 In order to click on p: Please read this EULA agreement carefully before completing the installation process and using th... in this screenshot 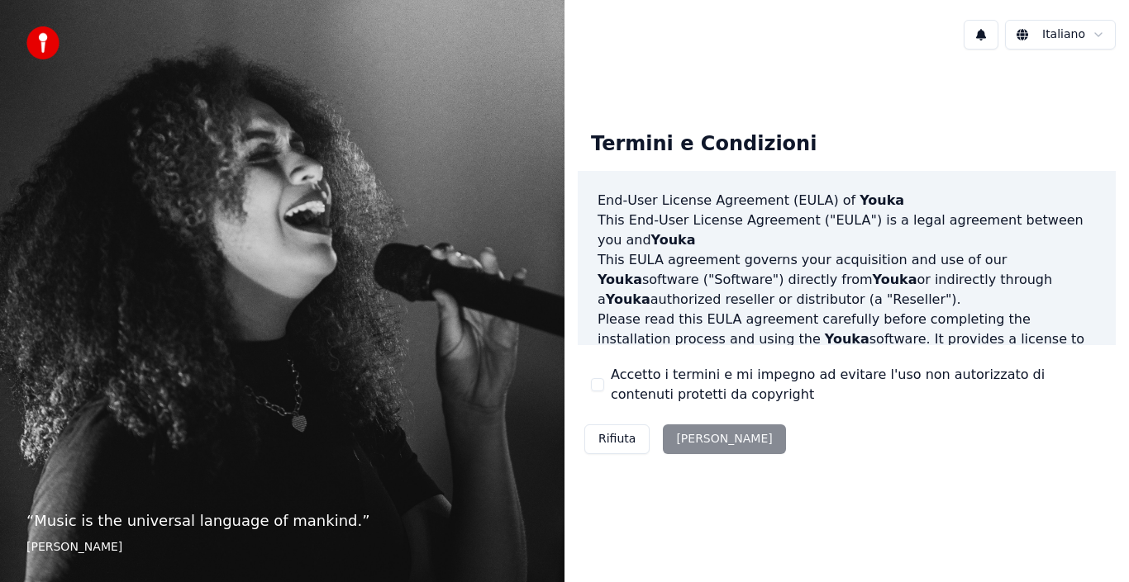, I will do `click(846, 349)`.